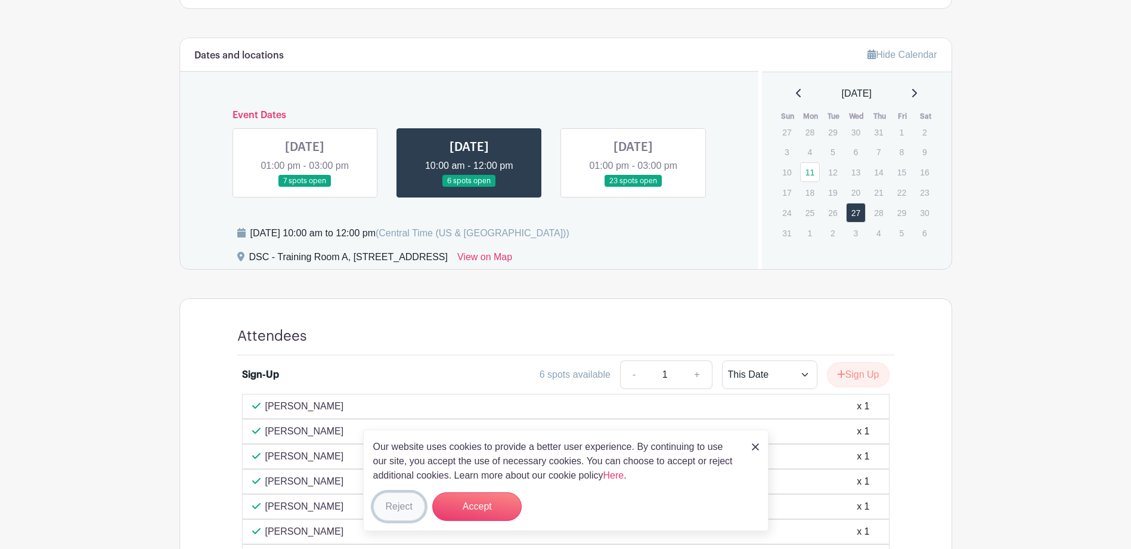 This screenshot has width=1131, height=549. I want to click on p: 19, so click(833, 192).